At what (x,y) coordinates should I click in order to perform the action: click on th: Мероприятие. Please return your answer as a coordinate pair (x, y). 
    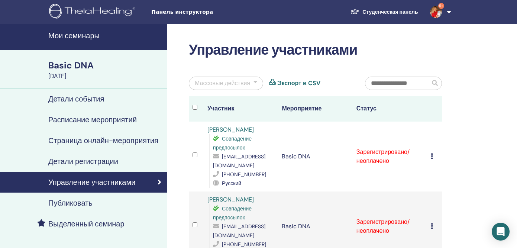
    Looking at the image, I should click on (315, 109).